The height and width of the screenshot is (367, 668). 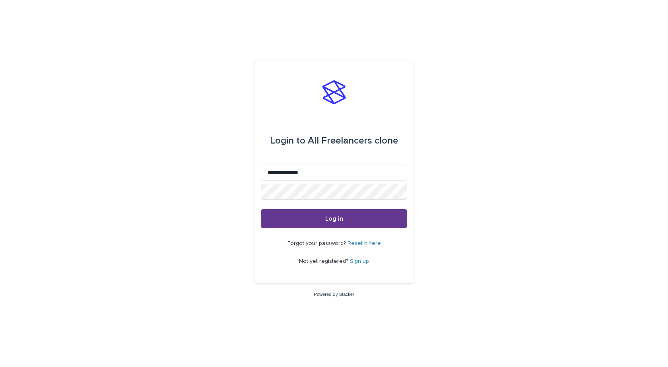 What do you see at coordinates (334, 219) in the screenshot?
I see `button: Log in` at bounding box center [334, 219].